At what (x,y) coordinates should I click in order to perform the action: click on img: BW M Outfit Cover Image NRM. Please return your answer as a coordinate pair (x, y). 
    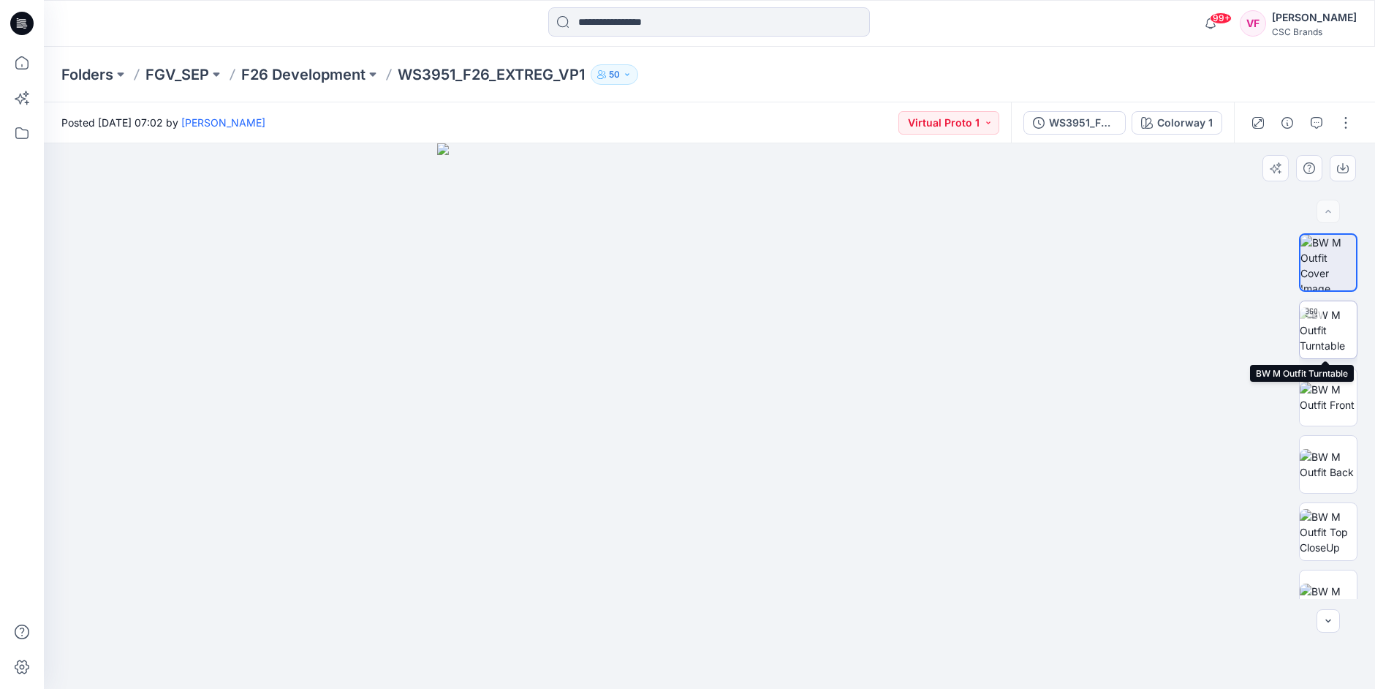
    Looking at the image, I should click on (1328, 262).